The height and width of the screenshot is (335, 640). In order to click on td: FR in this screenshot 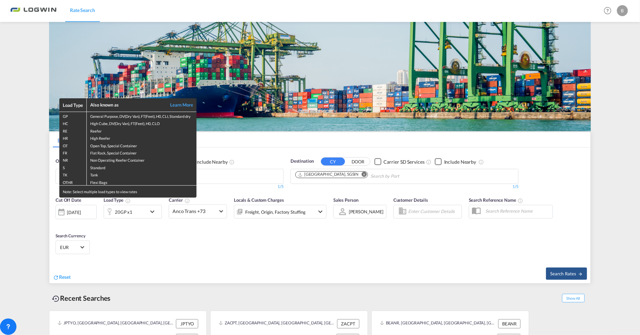, I will do `click(73, 152)`.